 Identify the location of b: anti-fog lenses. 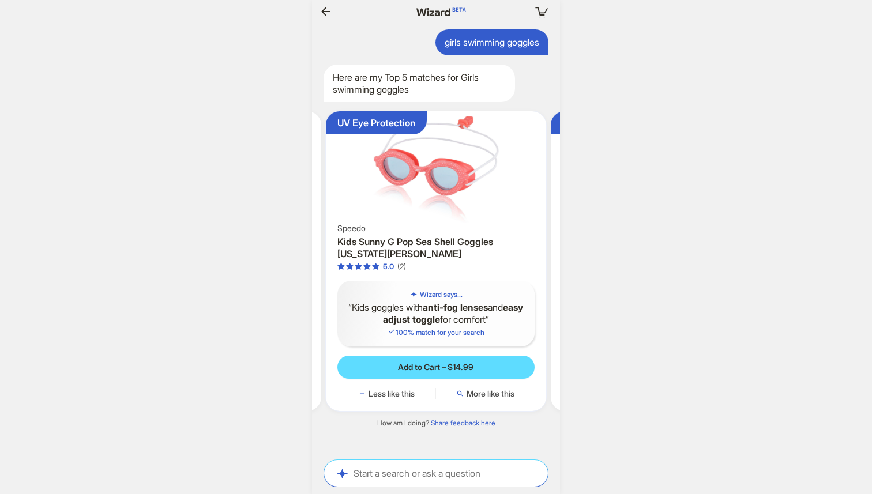
(455, 307).